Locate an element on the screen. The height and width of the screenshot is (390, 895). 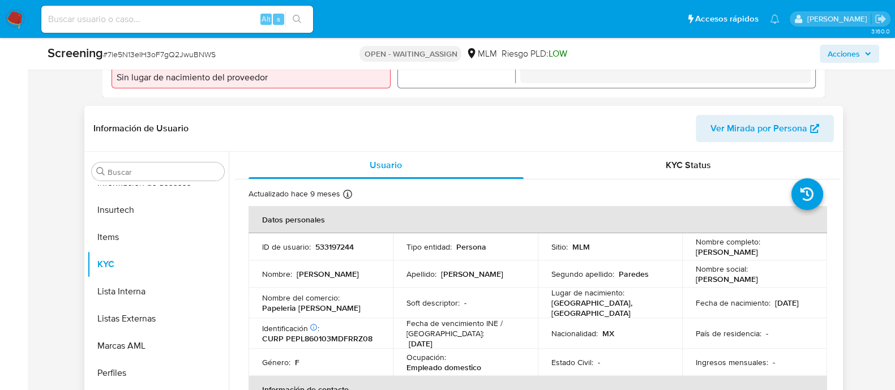
span: # 7le5N13eIH3oF7gQ2JwuBNWS is located at coordinates (159, 54).